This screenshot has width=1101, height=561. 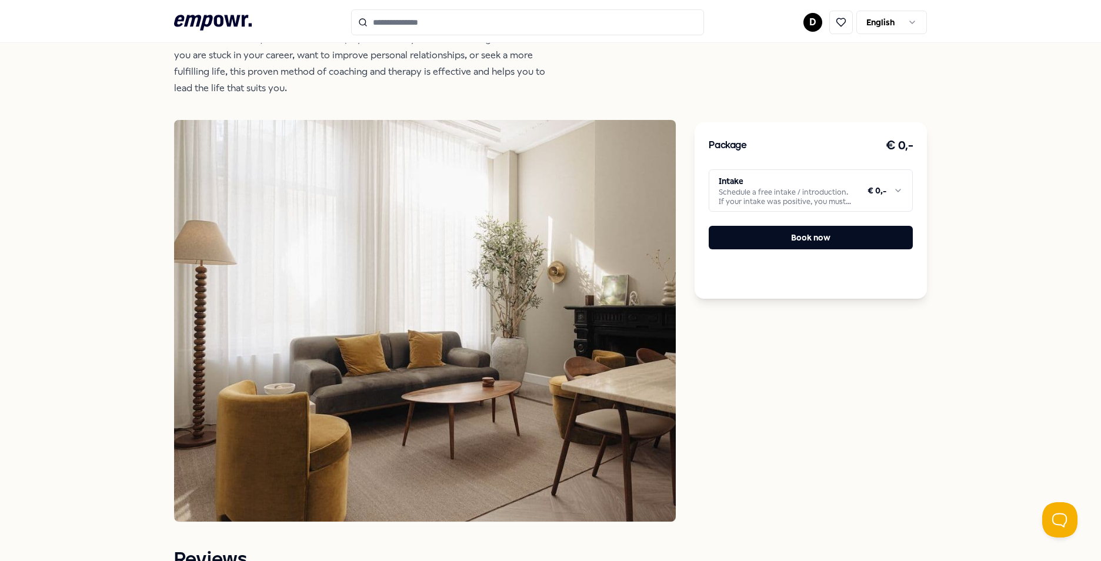 What do you see at coordinates (899, 146) in the screenshot?
I see `h3: € 0,-` at bounding box center [899, 146].